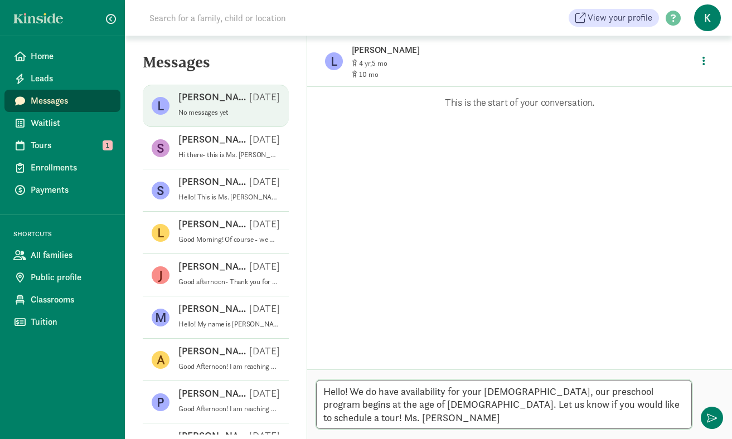 This screenshot has width=732, height=439. I want to click on span: Tuition, so click(71, 322).